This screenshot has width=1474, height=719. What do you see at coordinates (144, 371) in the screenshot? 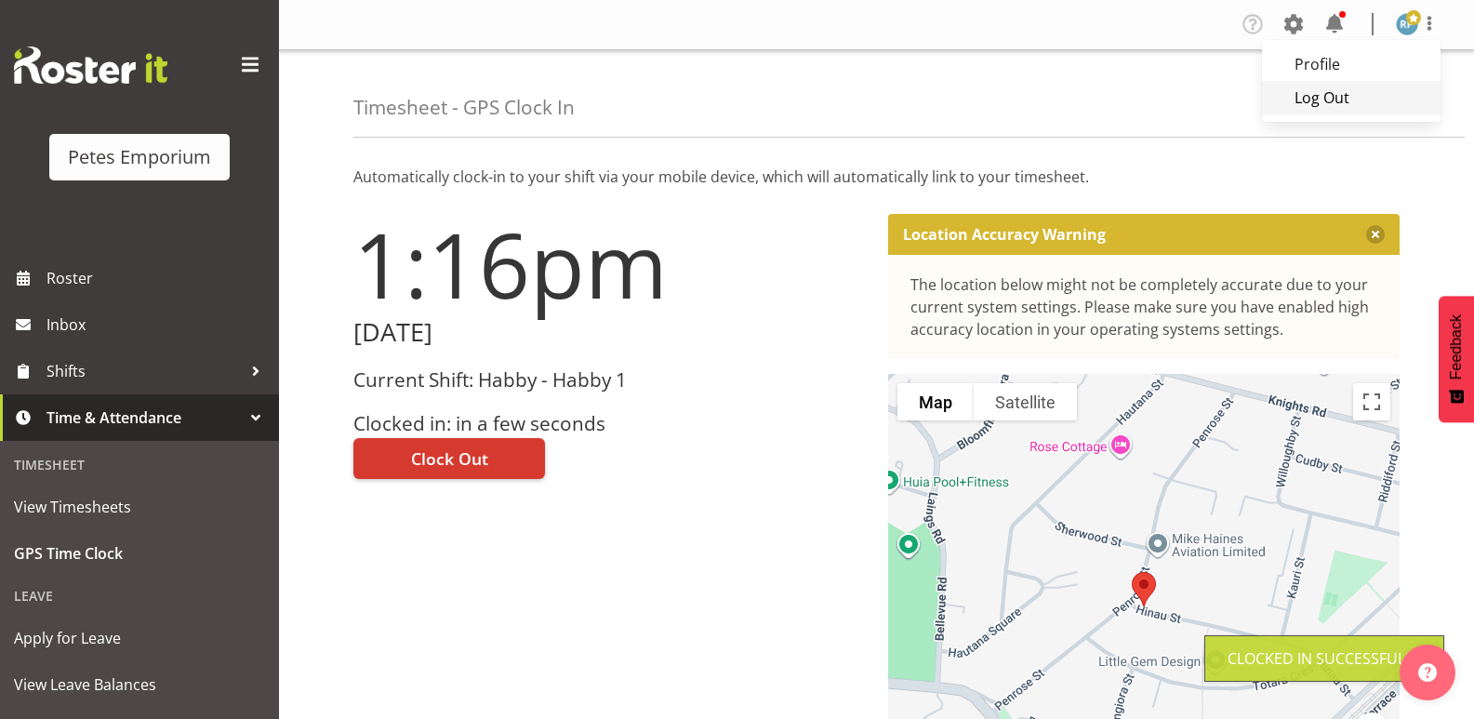
I see `span: Shifts` at bounding box center [144, 371].